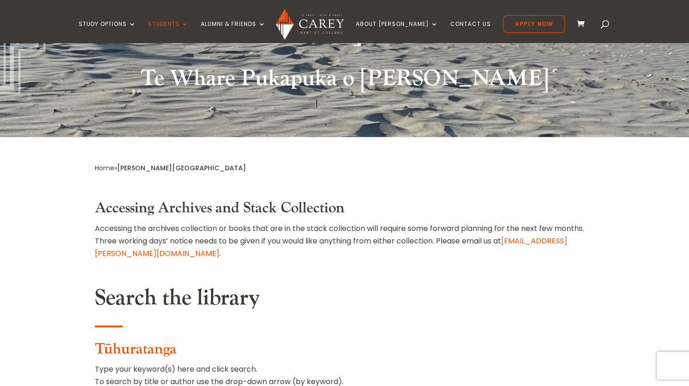 The width and height of the screenshot is (689, 386). I want to click on img: Carey Baptist College, so click(309, 24).